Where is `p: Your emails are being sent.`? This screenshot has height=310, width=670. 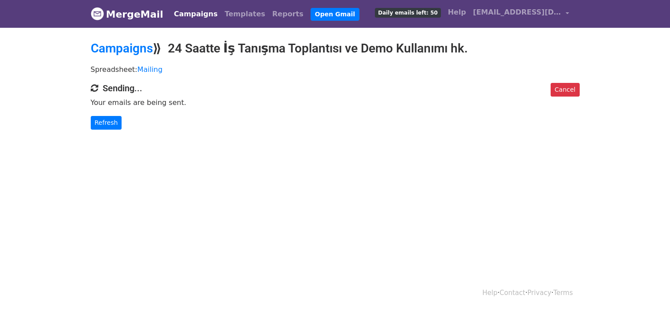 p: Your emails are being sent. is located at coordinates (335, 102).